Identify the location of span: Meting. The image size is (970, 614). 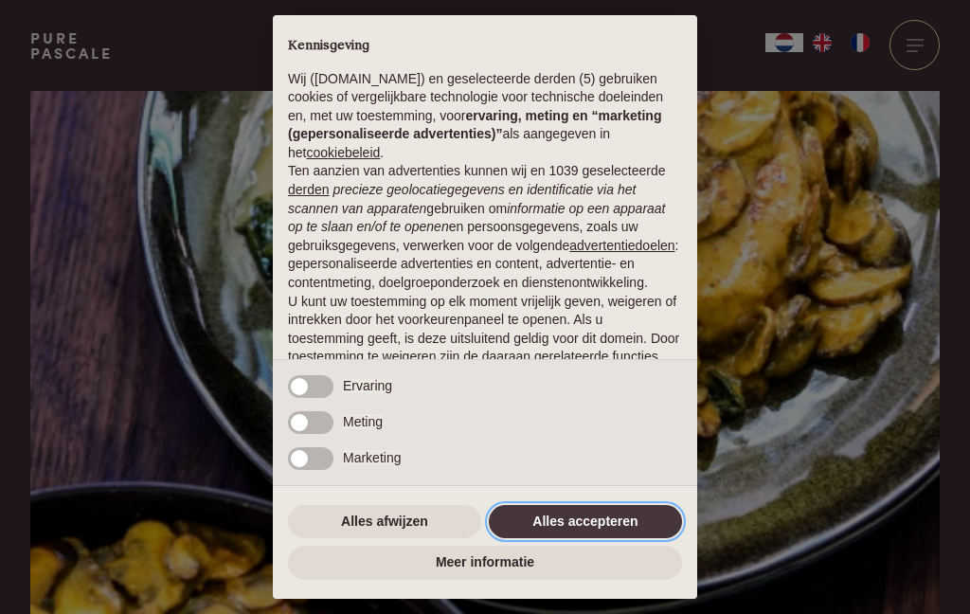
(363, 421).